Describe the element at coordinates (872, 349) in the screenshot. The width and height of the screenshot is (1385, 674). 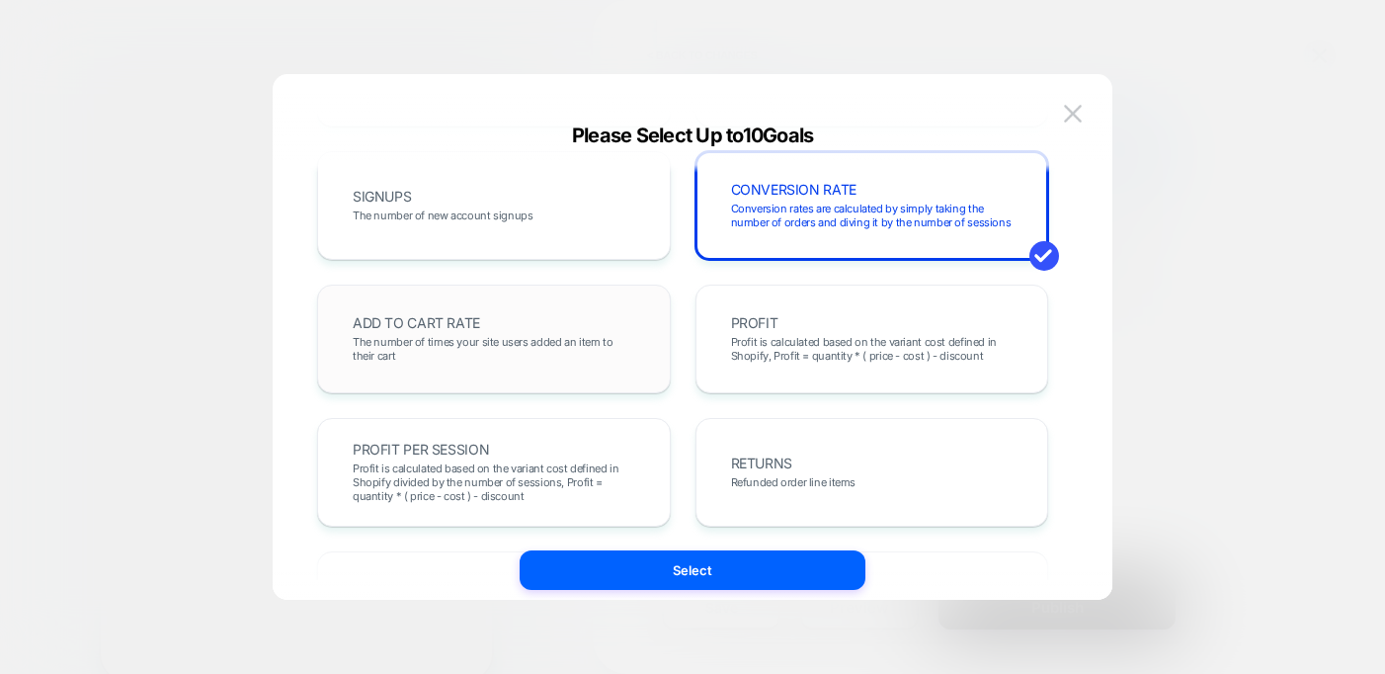
I see `span: Profit is calculated based on the variant cost defined in Shopify, Profit = quantity * ( price - ...` at that location.